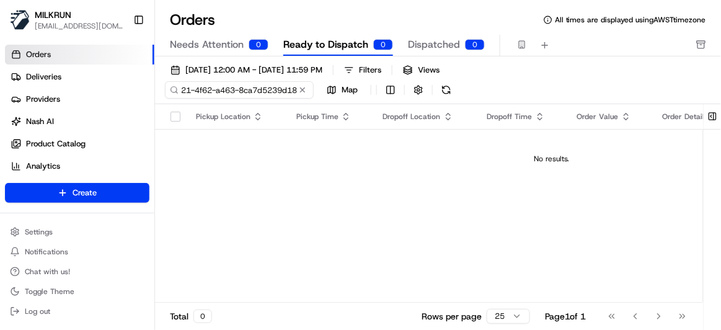 The width and height of the screenshot is (721, 330). I want to click on h1: Orders, so click(192, 20).